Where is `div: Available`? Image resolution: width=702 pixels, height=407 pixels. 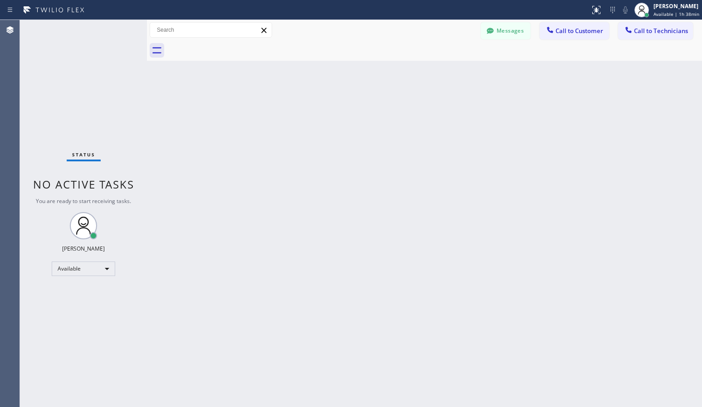
div: Available is located at coordinates (83, 269).